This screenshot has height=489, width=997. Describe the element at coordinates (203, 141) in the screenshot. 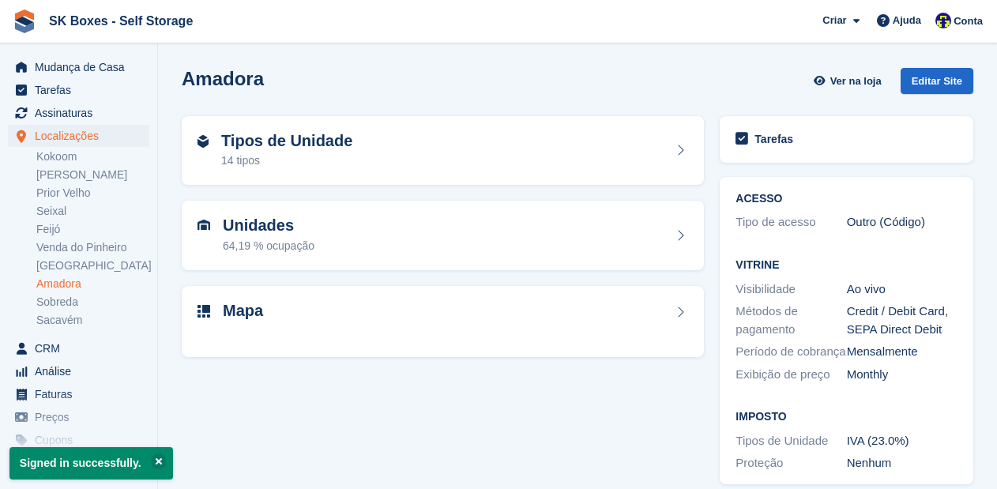

I see `img: unit-type-icn-2b2737a686de81e16bb02015468b77c625bbabd49415b5ef34ead5e3b44a266d.svg` at that location.